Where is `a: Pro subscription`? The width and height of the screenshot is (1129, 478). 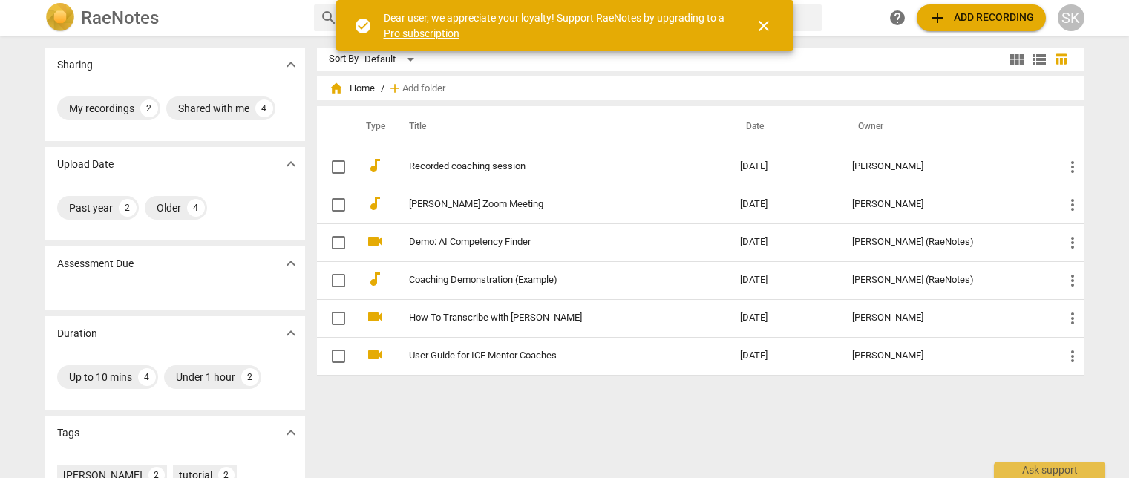
a: Pro subscription is located at coordinates (422, 33).